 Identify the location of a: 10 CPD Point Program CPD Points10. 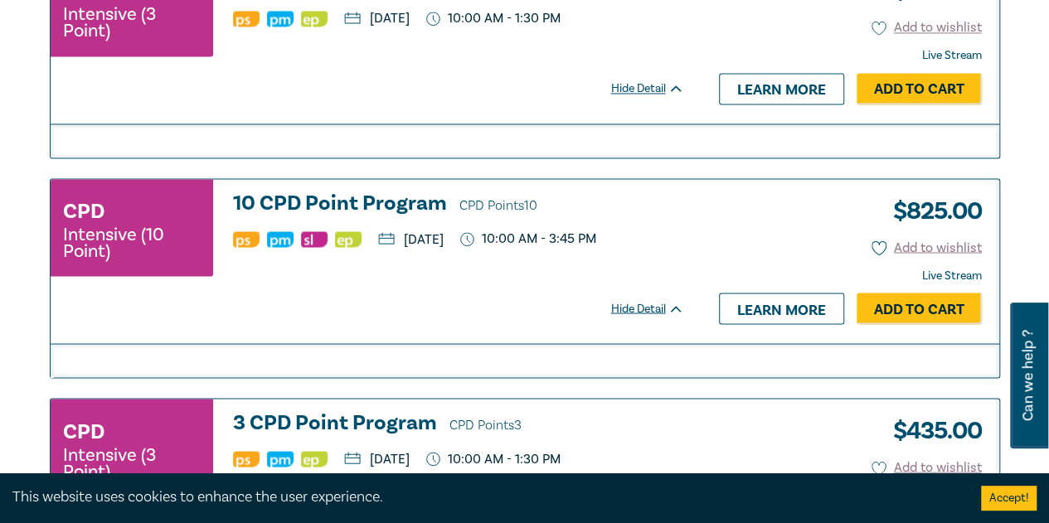
(459, 204).